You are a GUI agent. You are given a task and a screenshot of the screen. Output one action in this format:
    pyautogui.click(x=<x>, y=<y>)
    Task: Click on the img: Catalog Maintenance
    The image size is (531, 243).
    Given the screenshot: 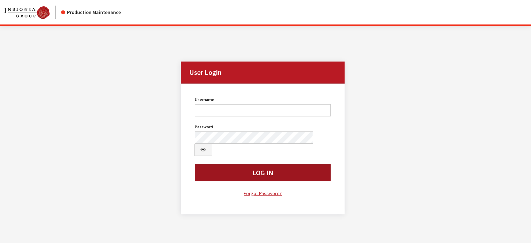 What is the action you would take?
    pyautogui.click(x=27, y=13)
    